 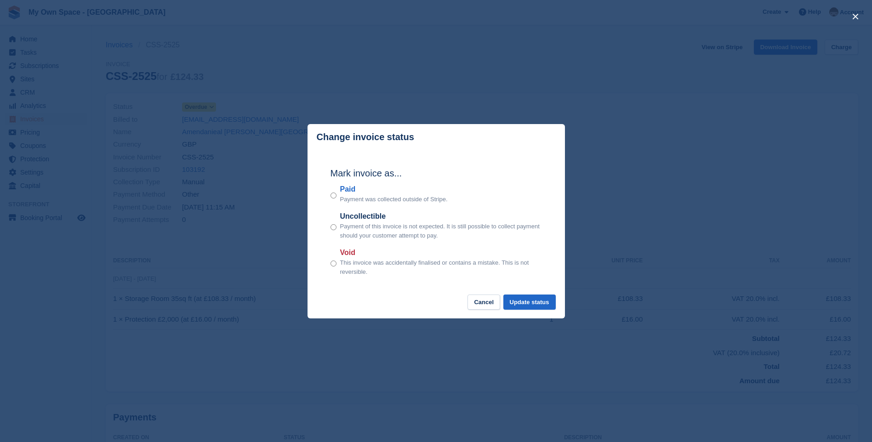 What do you see at coordinates (436, 173) in the screenshot?
I see `h2: Mark invoice as...` at bounding box center [436, 173].